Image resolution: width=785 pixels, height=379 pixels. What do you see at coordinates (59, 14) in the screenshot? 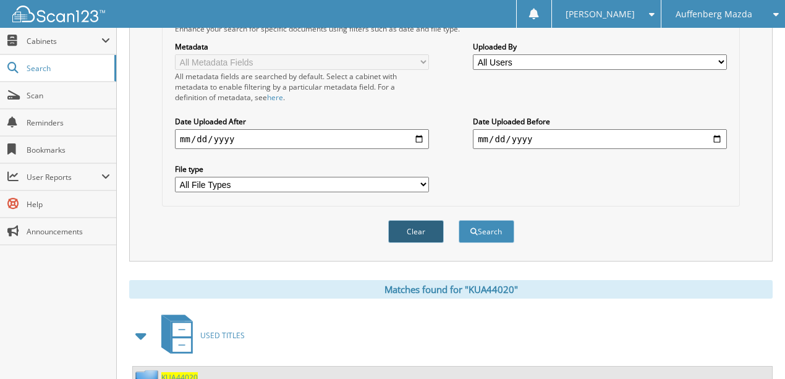
I see `img: scan123-logo-white.svg` at bounding box center [59, 14].